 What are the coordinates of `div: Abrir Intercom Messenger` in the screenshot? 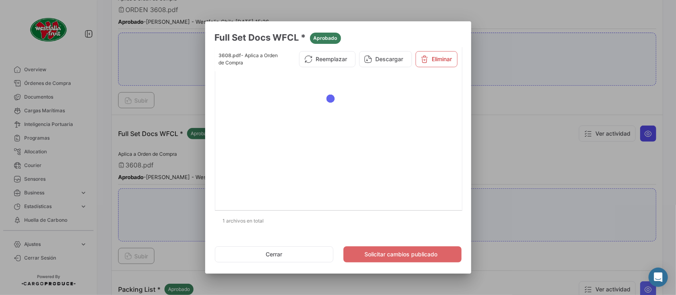 It's located at (658, 278).